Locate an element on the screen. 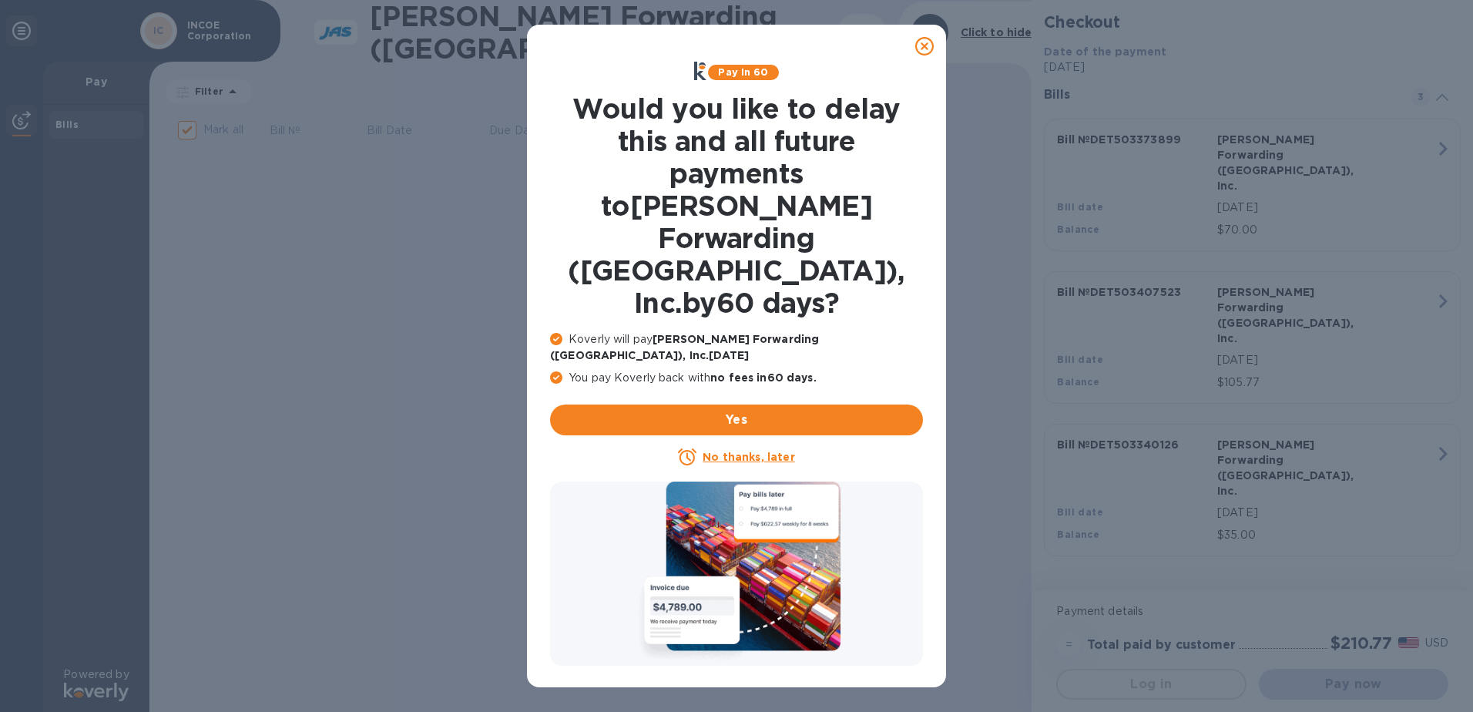 Image resolution: width=1473 pixels, height=712 pixels. button: Yes is located at coordinates (737, 420).